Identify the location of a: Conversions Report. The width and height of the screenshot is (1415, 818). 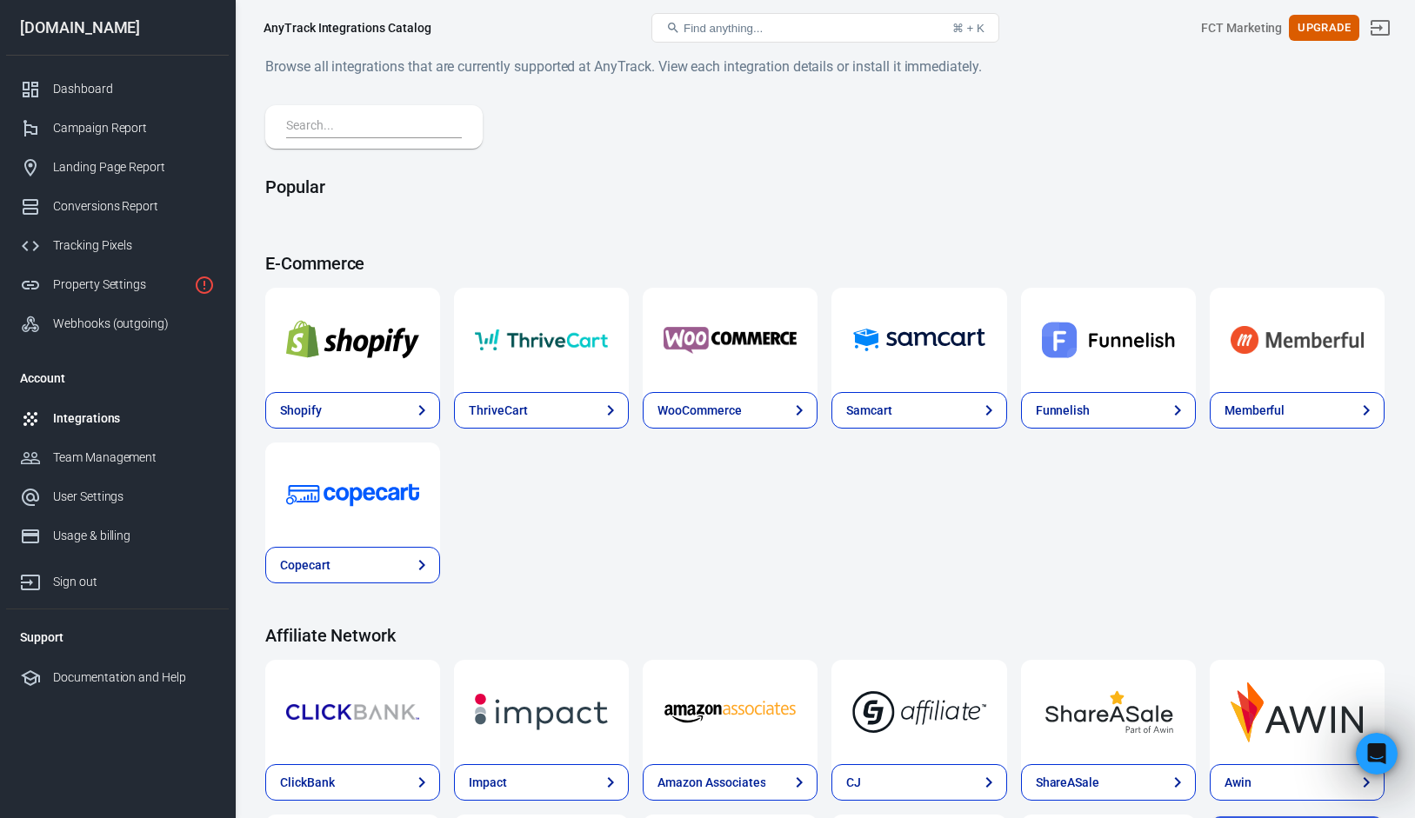
(117, 206).